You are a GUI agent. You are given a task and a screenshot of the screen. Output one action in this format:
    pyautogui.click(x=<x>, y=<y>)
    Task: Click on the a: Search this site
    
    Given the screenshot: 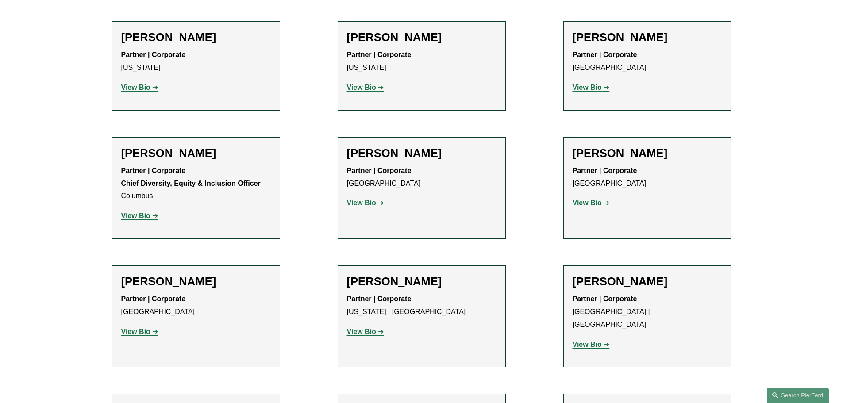 What is the action you would take?
    pyautogui.click(x=798, y=395)
    